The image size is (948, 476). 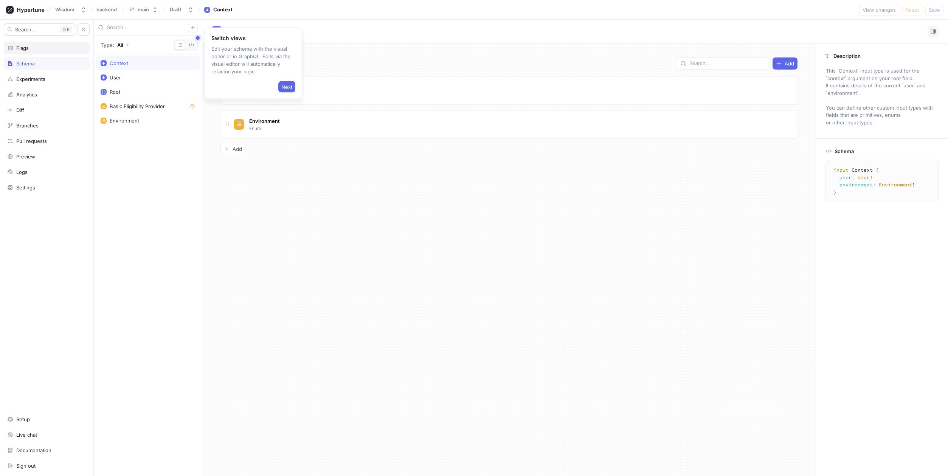 I want to click on p: Enum, so click(x=255, y=129).